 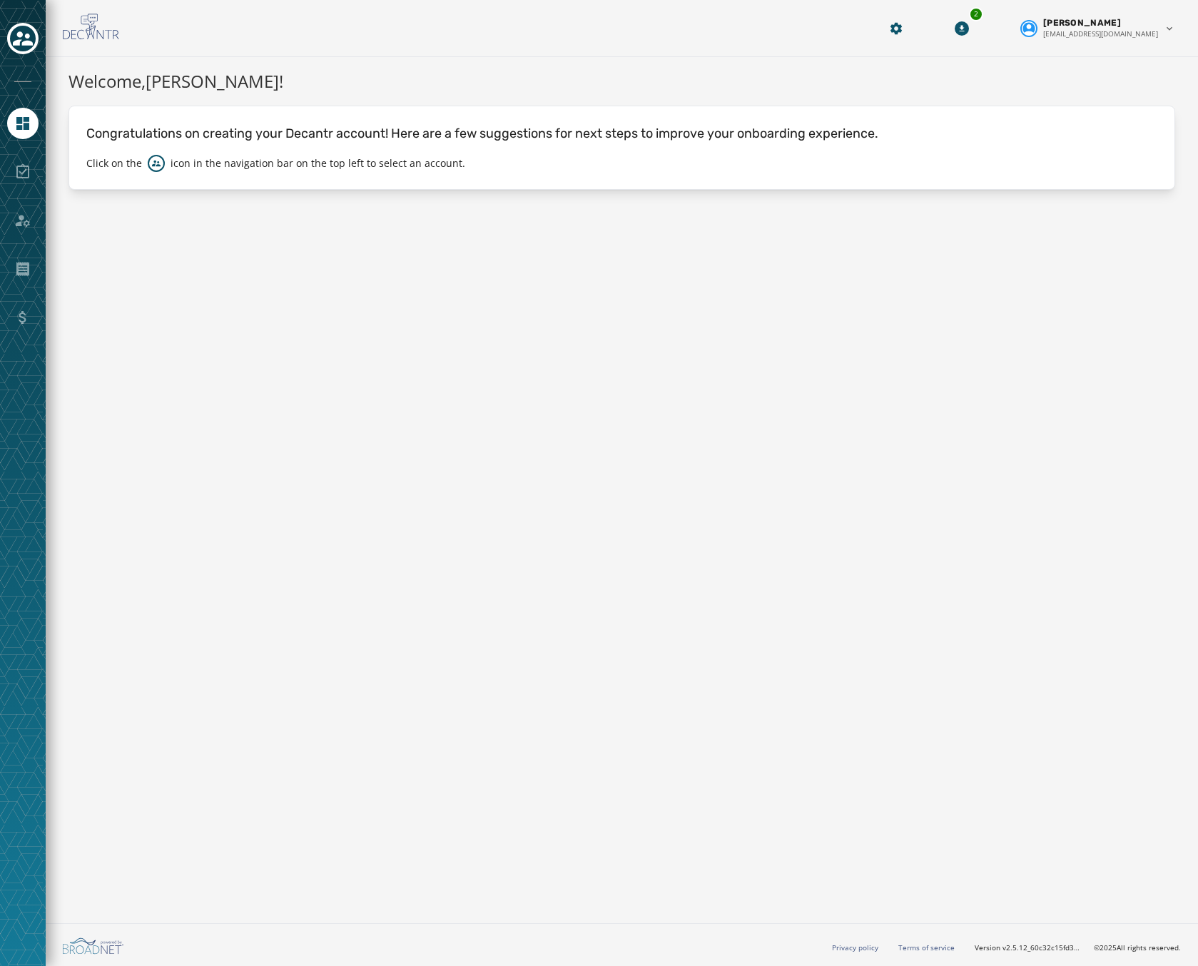 What do you see at coordinates (1137, 948) in the screenshot?
I see `span: © 2025 All rights reserved.` at bounding box center [1137, 948].